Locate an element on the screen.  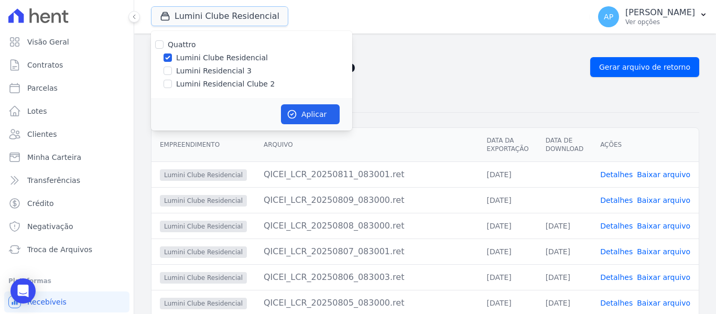
a: Clientes is located at coordinates (67, 134).